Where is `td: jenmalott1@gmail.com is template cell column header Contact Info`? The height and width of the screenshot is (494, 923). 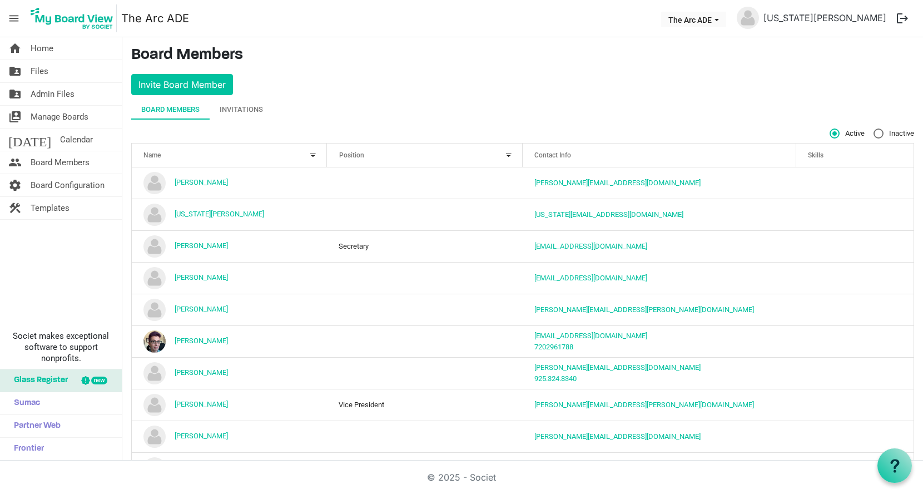
td: jenmalott1@gmail.com is template cell column header Contact Info is located at coordinates (660, 277).